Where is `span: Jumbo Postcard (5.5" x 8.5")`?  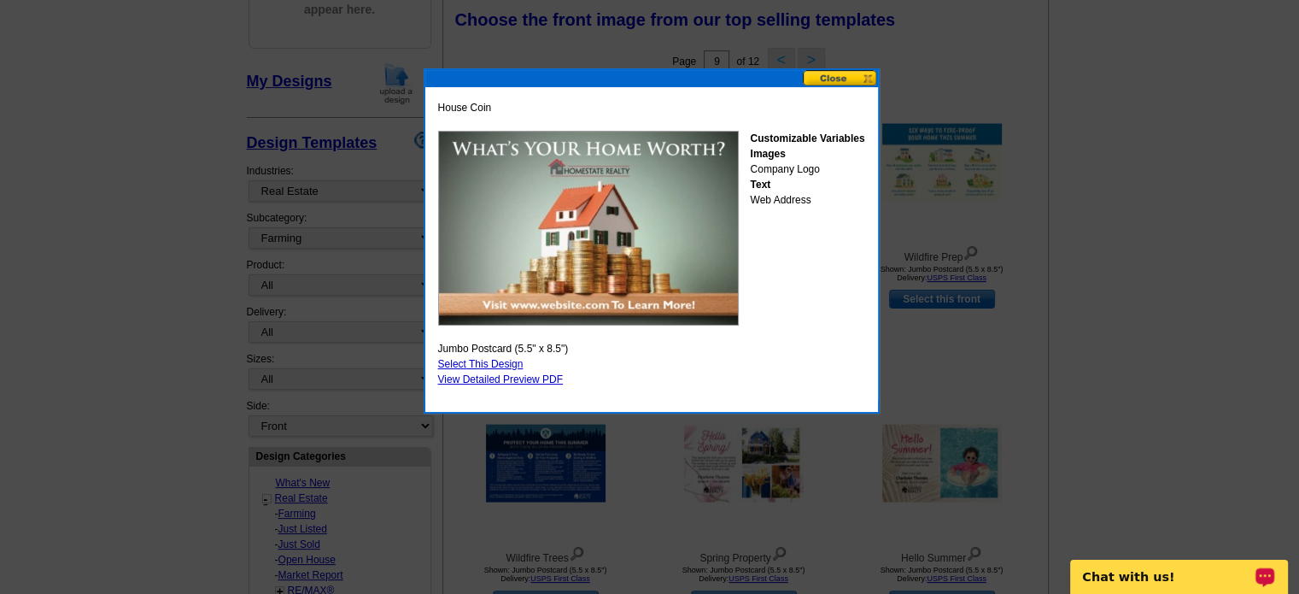 span: Jumbo Postcard (5.5" x 8.5") is located at coordinates (503, 348).